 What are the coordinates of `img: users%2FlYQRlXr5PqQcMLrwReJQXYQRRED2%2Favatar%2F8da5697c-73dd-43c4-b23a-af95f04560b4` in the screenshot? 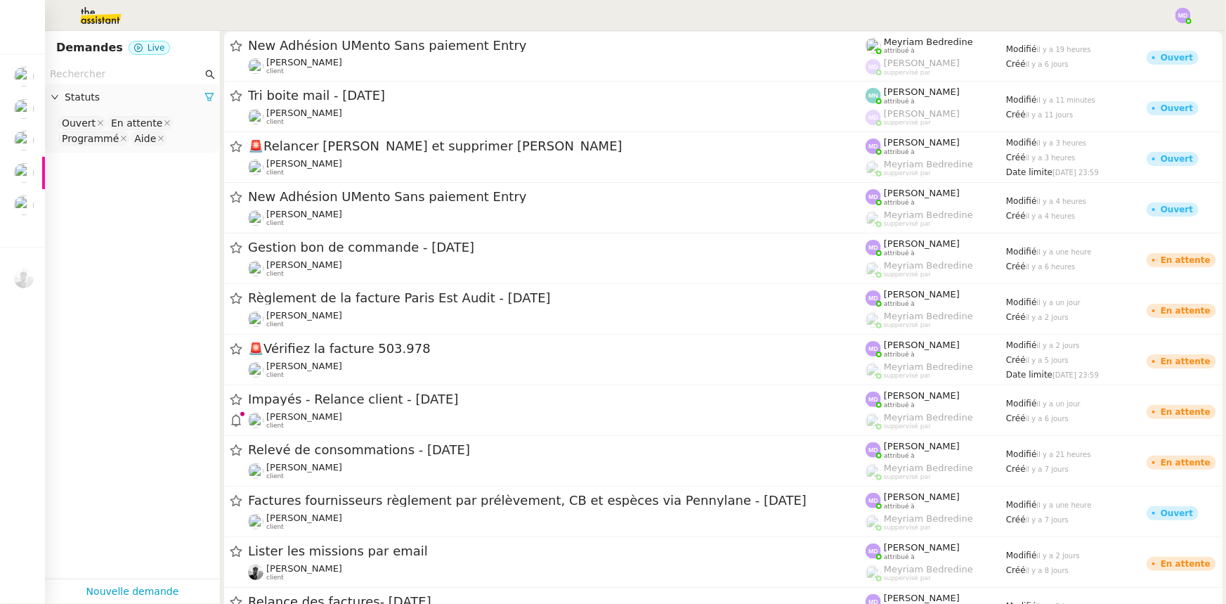 It's located at (256, 420).